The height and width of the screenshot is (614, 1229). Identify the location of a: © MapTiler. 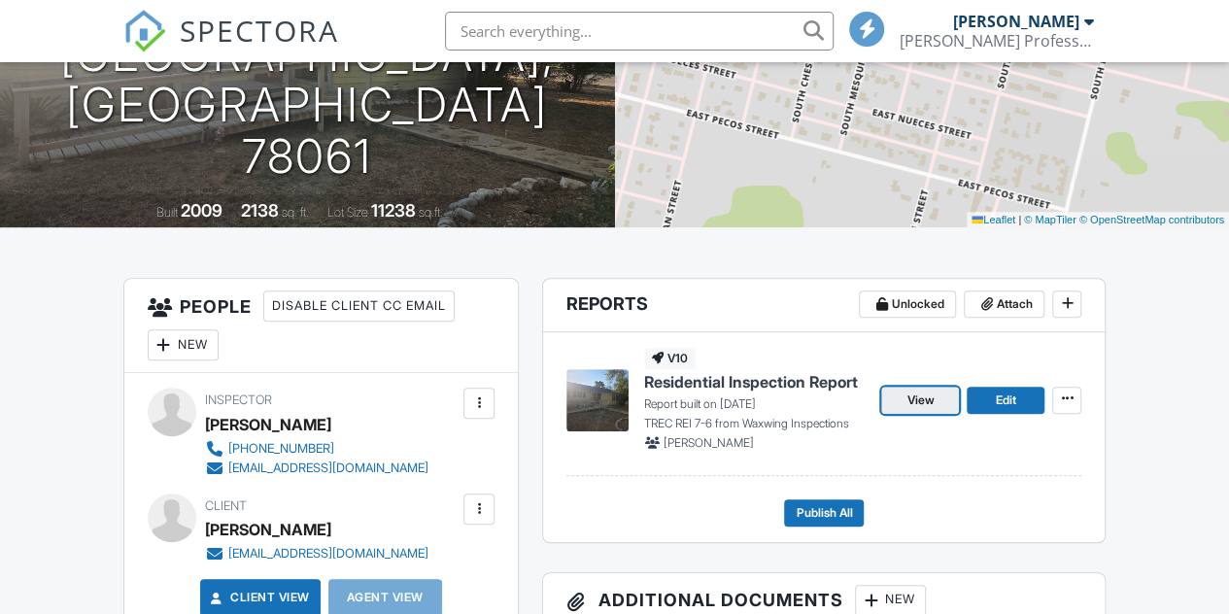
(1051, 220).